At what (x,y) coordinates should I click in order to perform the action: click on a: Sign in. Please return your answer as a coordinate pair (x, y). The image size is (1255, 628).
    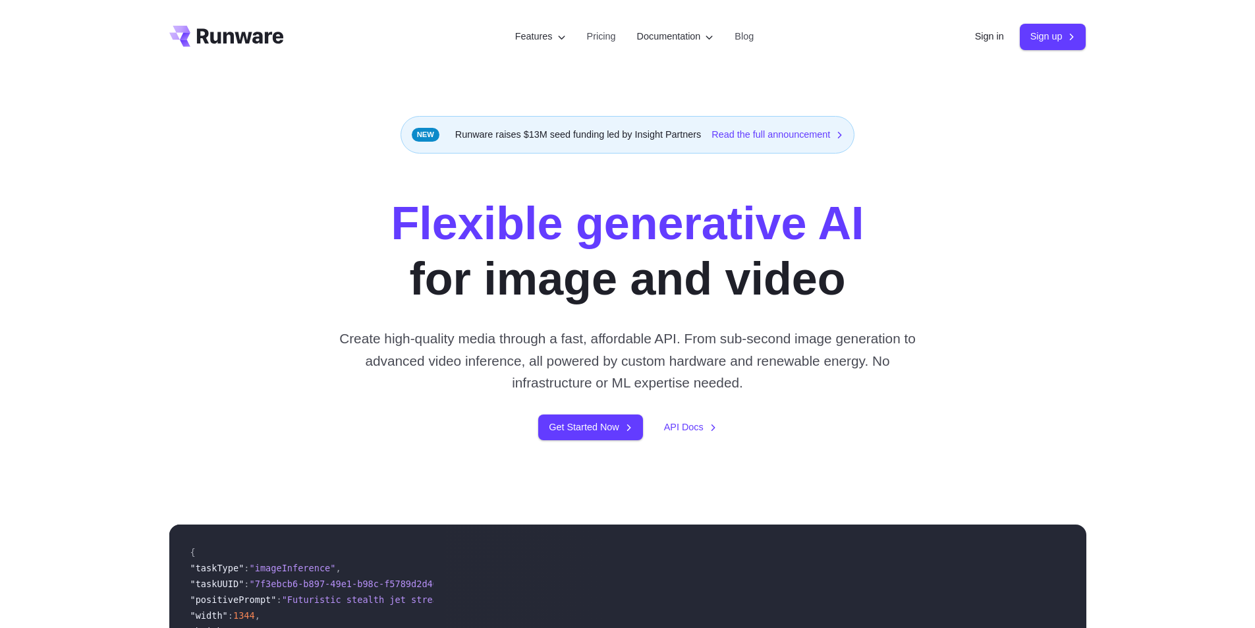
    Looking at the image, I should click on (989, 36).